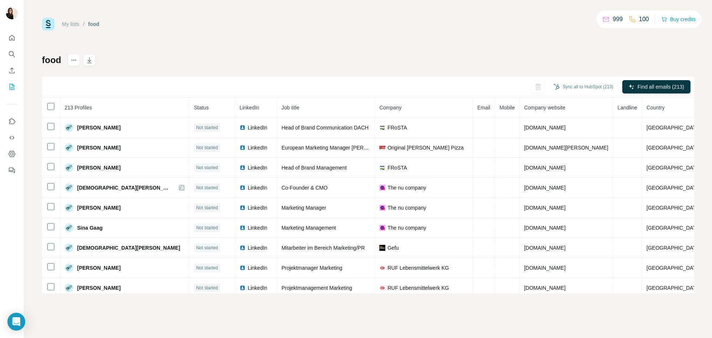 Image resolution: width=712 pixels, height=338 pixels. I want to click on span: Country, so click(655, 108).